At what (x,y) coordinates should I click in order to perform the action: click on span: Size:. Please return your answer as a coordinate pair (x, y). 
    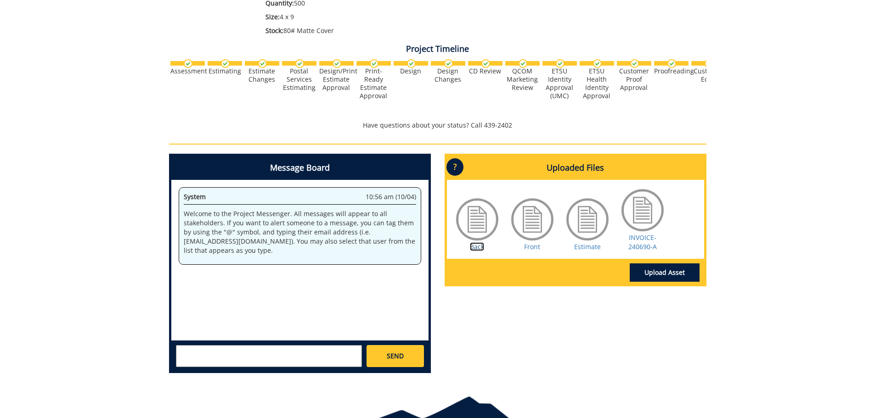
    Looking at the image, I should click on (272, 17).